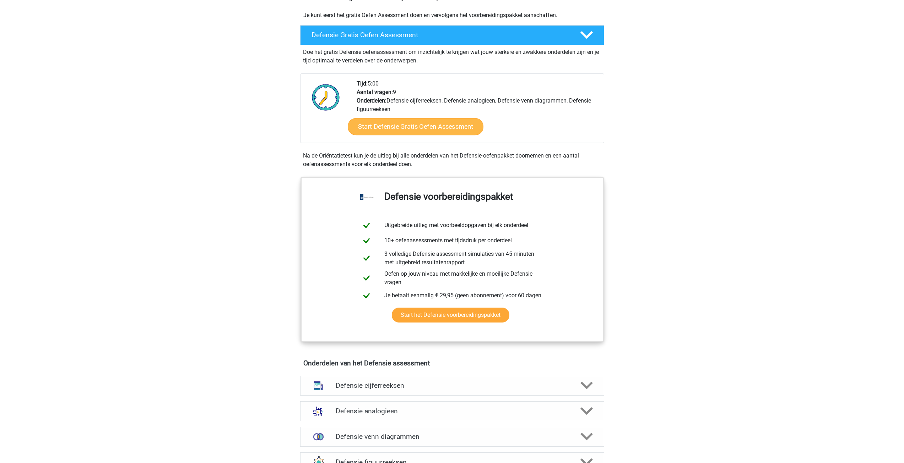 Image resolution: width=904 pixels, height=463 pixels. I want to click on a: cijferreeksen Defensie cijferreeksen, so click(452, 386).